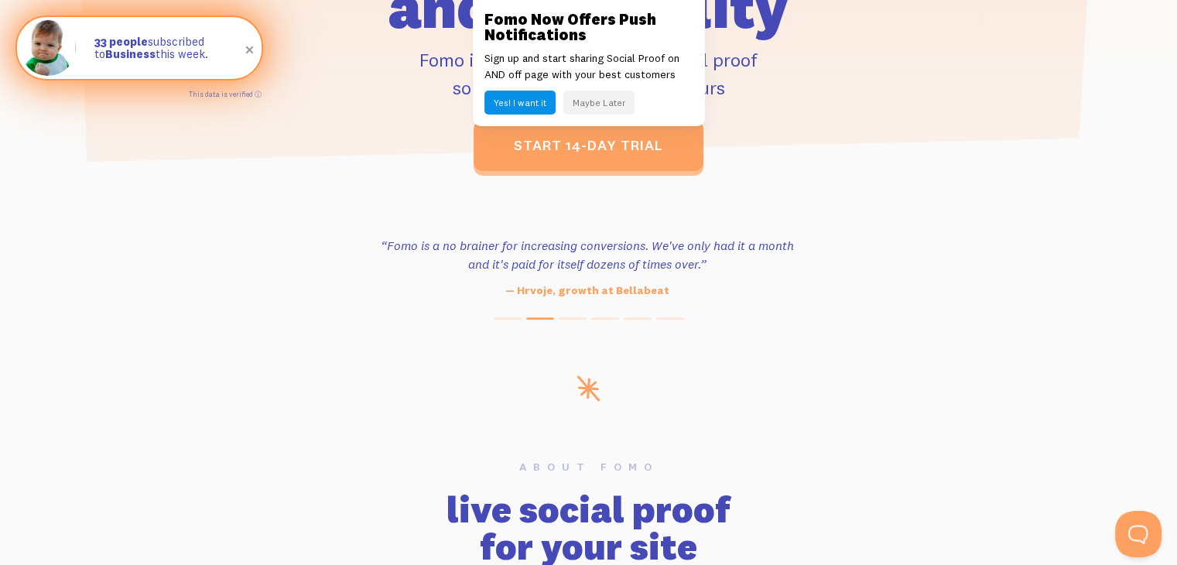 This screenshot has width=1177, height=565. I want to click on p: Sign up and start sharing Social Proof on AND off page with your best customers, so click(589, 67).